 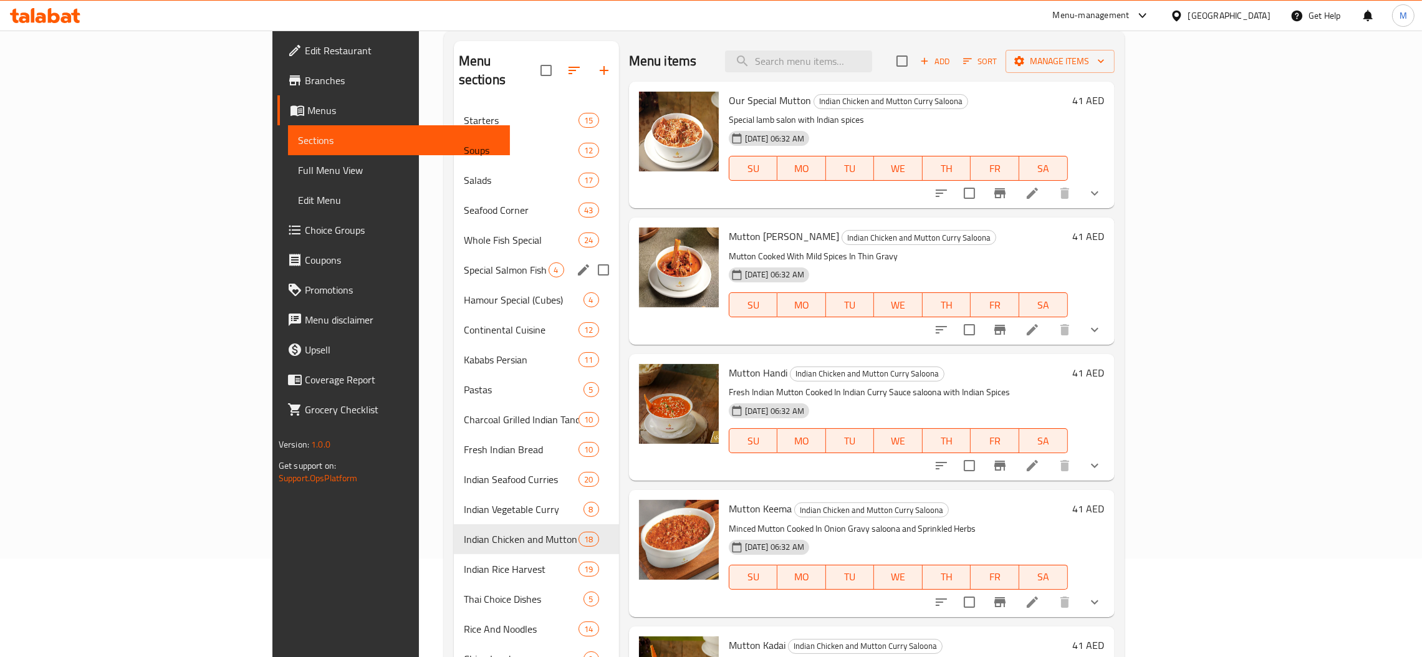 I want to click on span: Select all sections, so click(x=546, y=70).